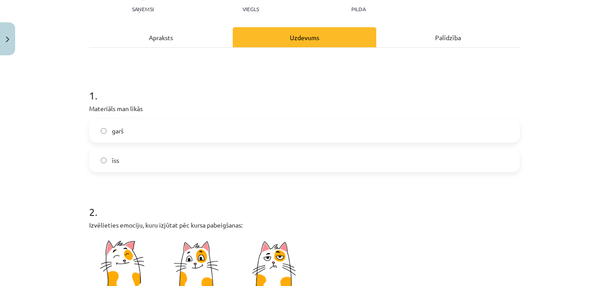  I want to click on span: īss, so click(115, 160).